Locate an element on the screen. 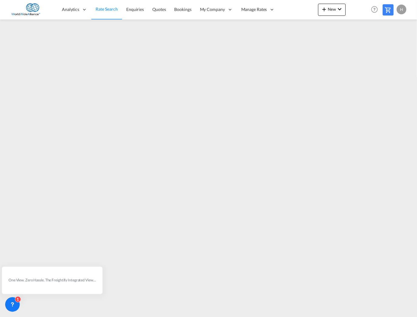 The height and width of the screenshot is (317, 417). span: New is located at coordinates (332, 9).